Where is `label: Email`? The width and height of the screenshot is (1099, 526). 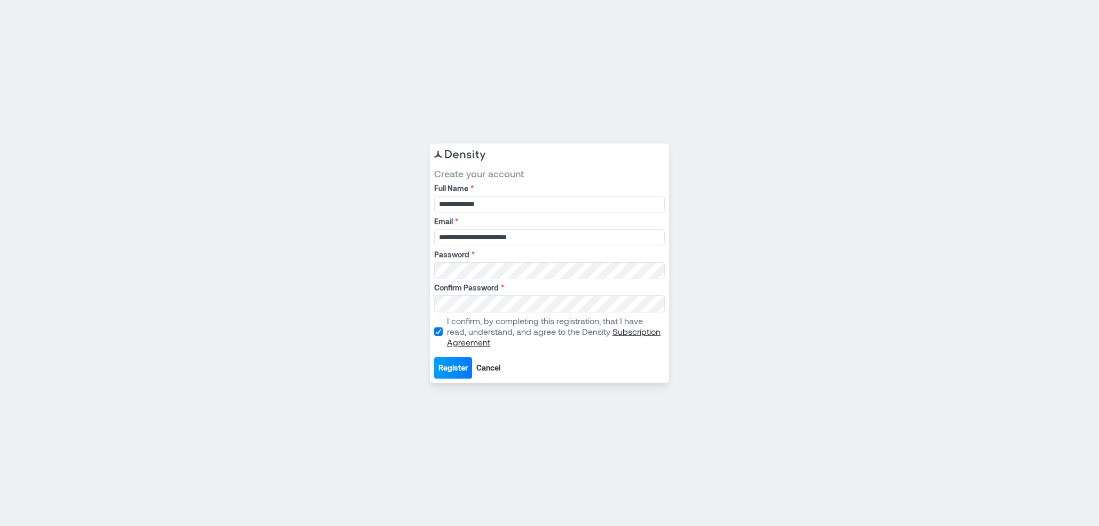 label: Email is located at coordinates (548, 222).